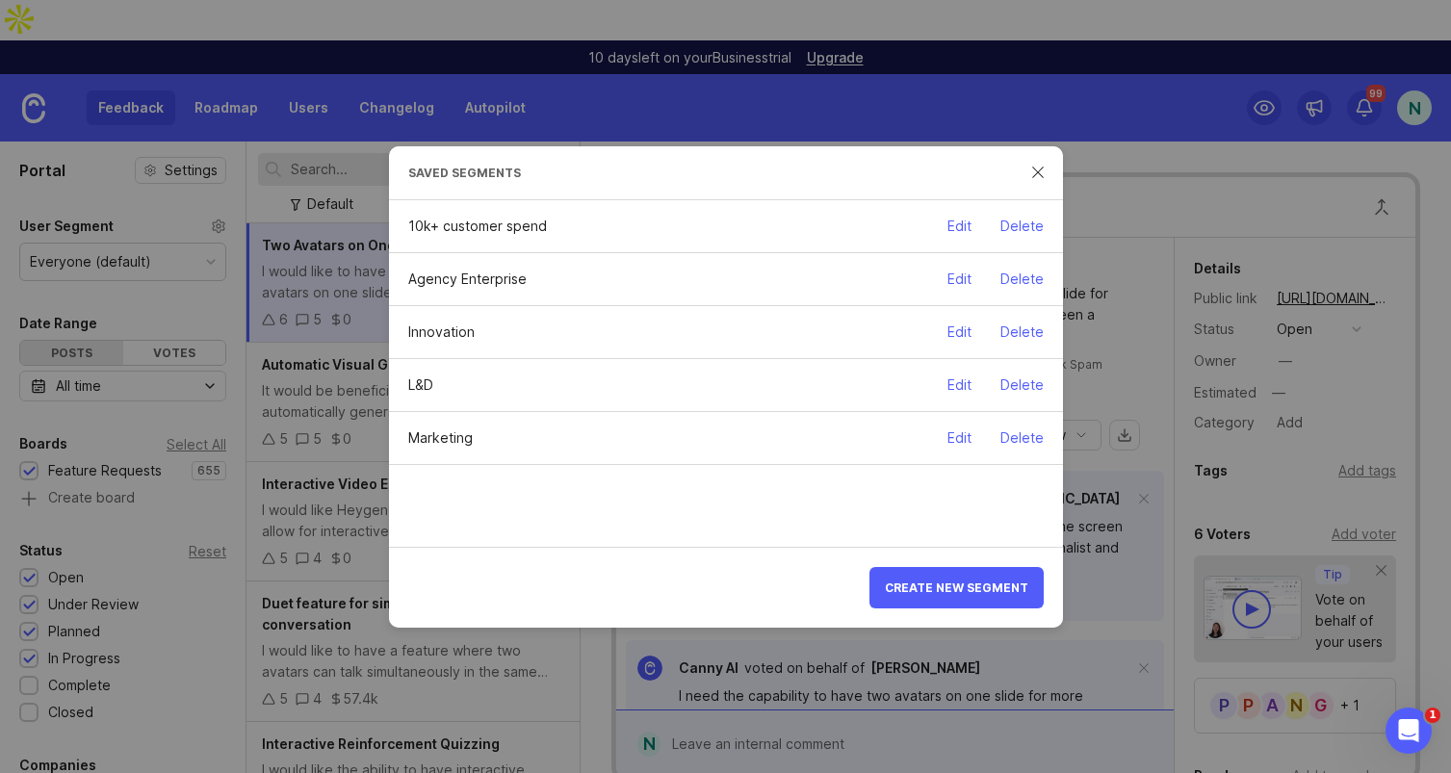 Image resolution: width=1451 pixels, height=773 pixels. Describe the element at coordinates (1433, 715) in the screenshot. I see `span: 1` at that location.